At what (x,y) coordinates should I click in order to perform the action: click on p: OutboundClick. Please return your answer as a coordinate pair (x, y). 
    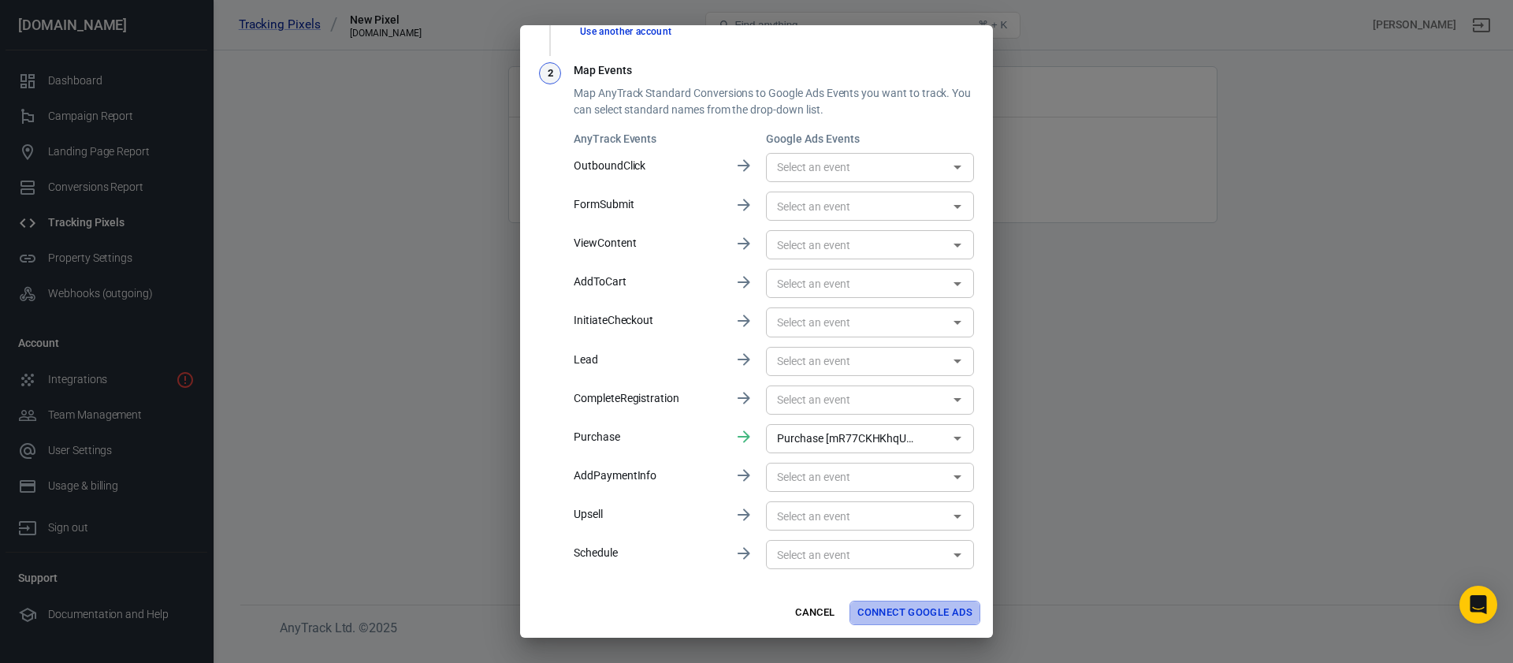
    Looking at the image, I should click on (648, 166).